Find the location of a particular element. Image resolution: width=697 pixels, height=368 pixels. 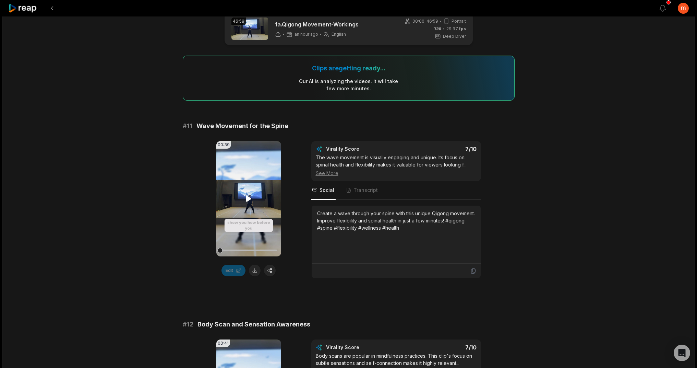

video: Your browser does not support mp4 format. is located at coordinates (249, 199).